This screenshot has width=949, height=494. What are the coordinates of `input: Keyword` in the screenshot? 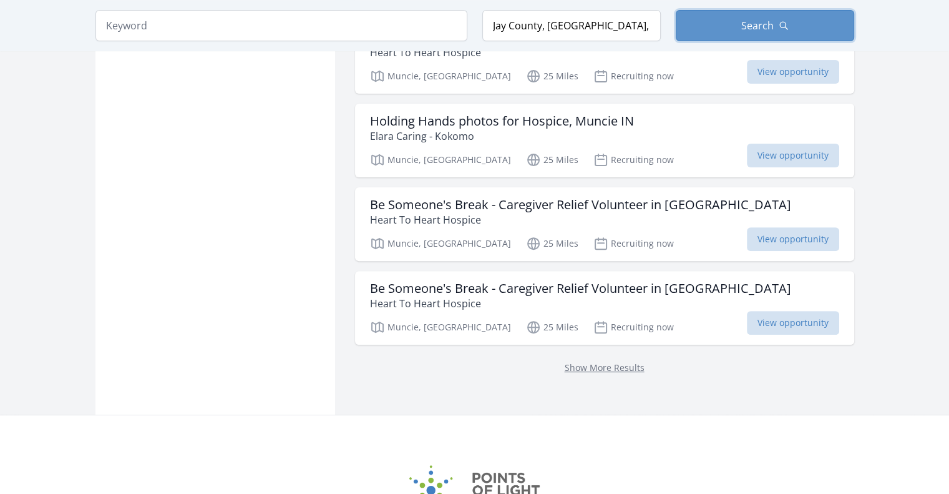 It's located at (282, 26).